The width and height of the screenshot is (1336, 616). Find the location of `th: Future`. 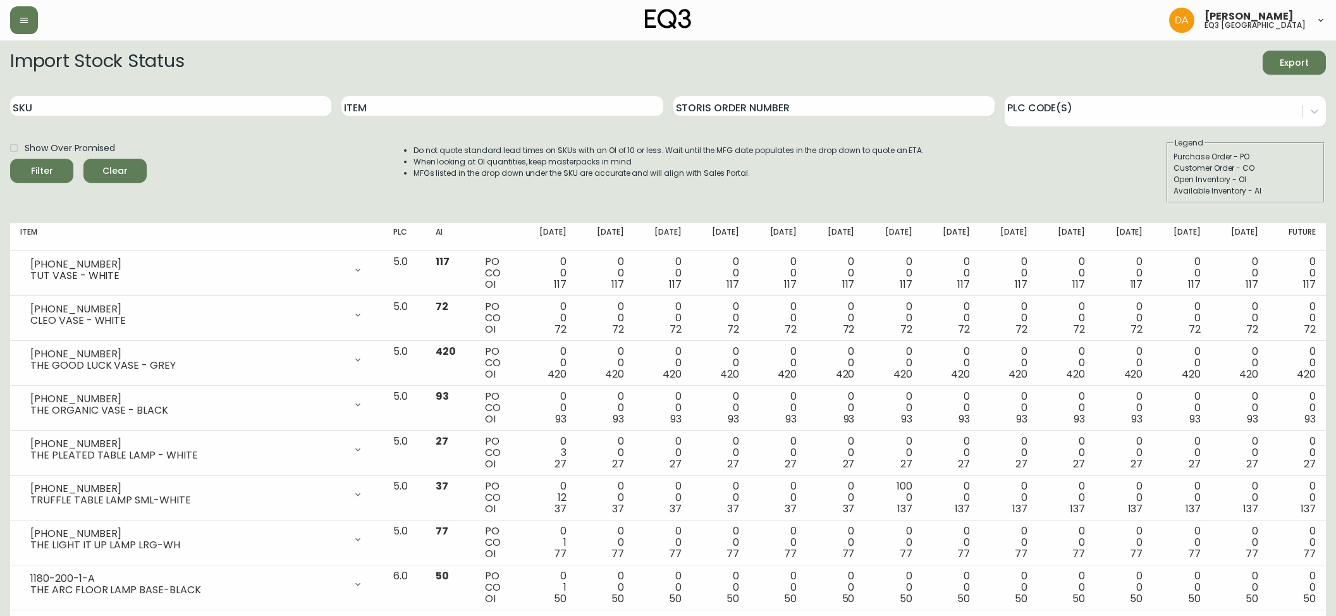

th: Future is located at coordinates (1297, 237).